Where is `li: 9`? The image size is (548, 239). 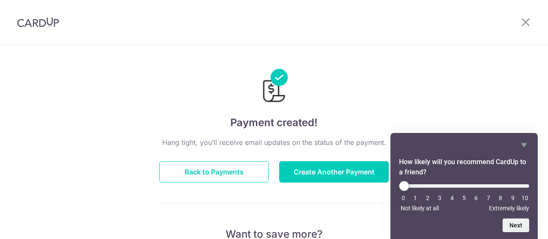 li: 9 is located at coordinates (513, 198).